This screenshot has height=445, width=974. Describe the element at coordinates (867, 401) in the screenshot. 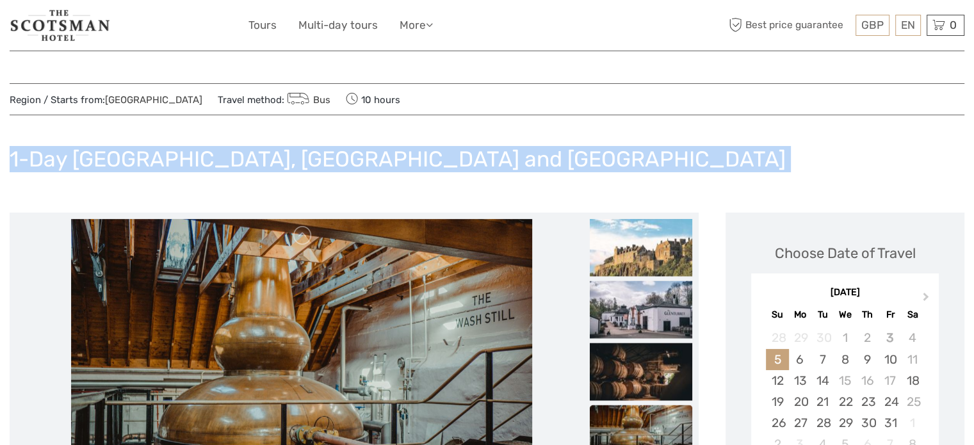

I see `div: Choose Thursday, October 23rd, 2025` at that location.